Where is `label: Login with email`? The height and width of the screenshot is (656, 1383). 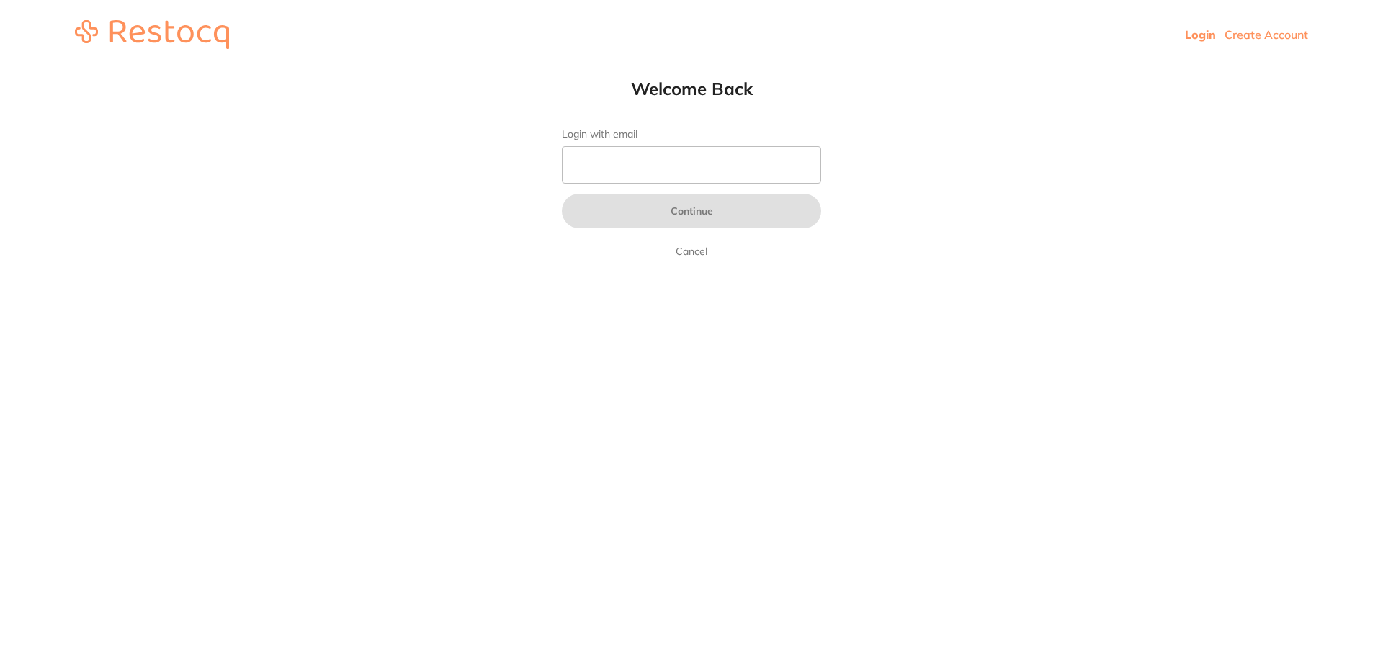
label: Login with email is located at coordinates (692, 134).